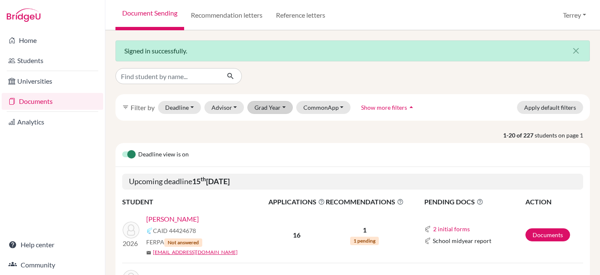 Image resolution: width=600 pixels, height=275 pixels. What do you see at coordinates (163, 155) in the screenshot?
I see `span: Deadline view is on` at bounding box center [163, 155].